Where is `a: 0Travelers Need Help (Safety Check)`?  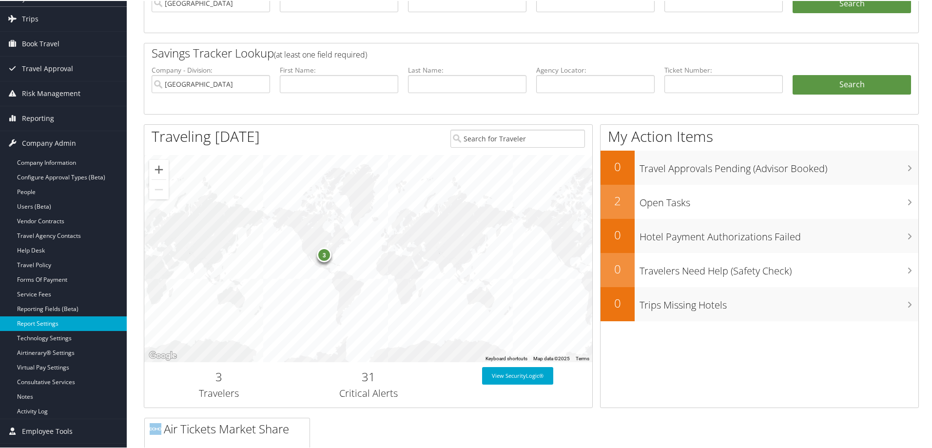
a: 0Travelers Need Help (Safety Check) is located at coordinates (760, 269).